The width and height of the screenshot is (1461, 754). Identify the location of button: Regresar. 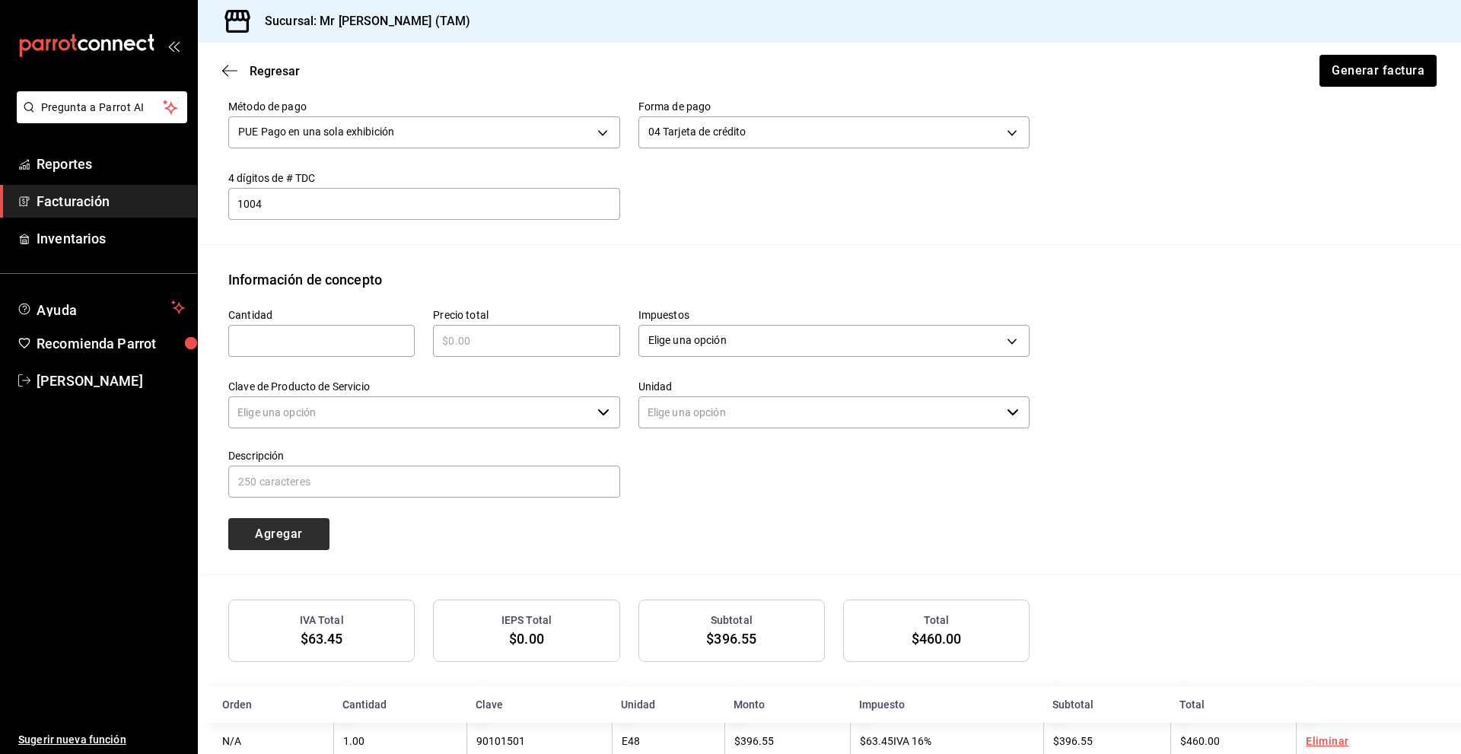
(261, 71).